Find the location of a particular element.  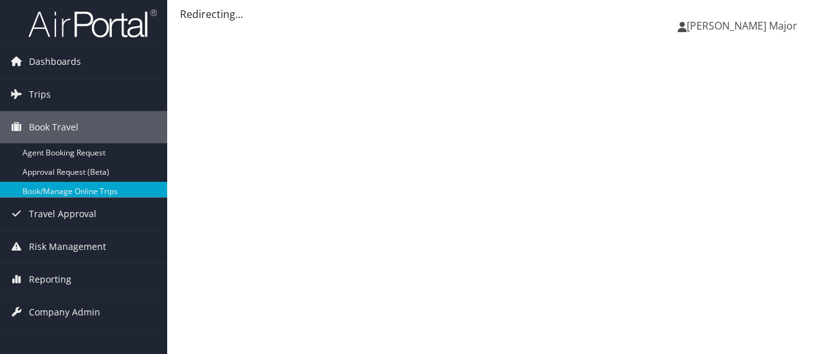

div: Redirecting... is located at coordinates (495, 14).